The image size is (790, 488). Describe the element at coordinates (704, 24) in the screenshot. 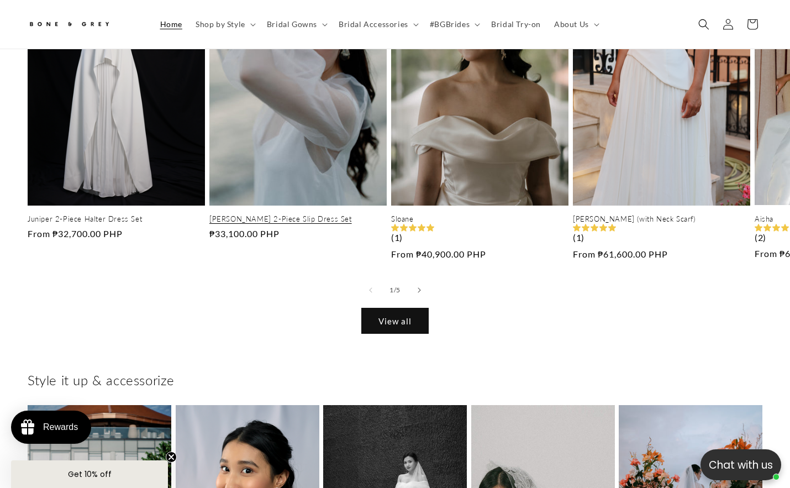

I see `summary: Search` at that location.